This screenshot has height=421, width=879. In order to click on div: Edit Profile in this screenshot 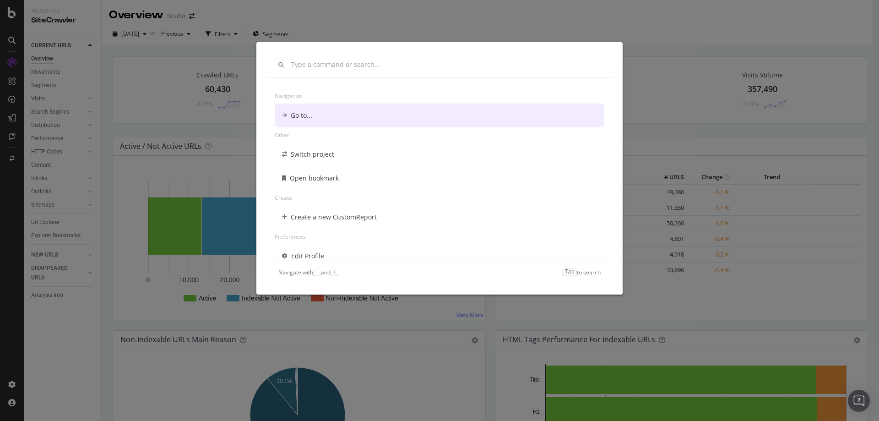, I will do `click(308, 256)`.